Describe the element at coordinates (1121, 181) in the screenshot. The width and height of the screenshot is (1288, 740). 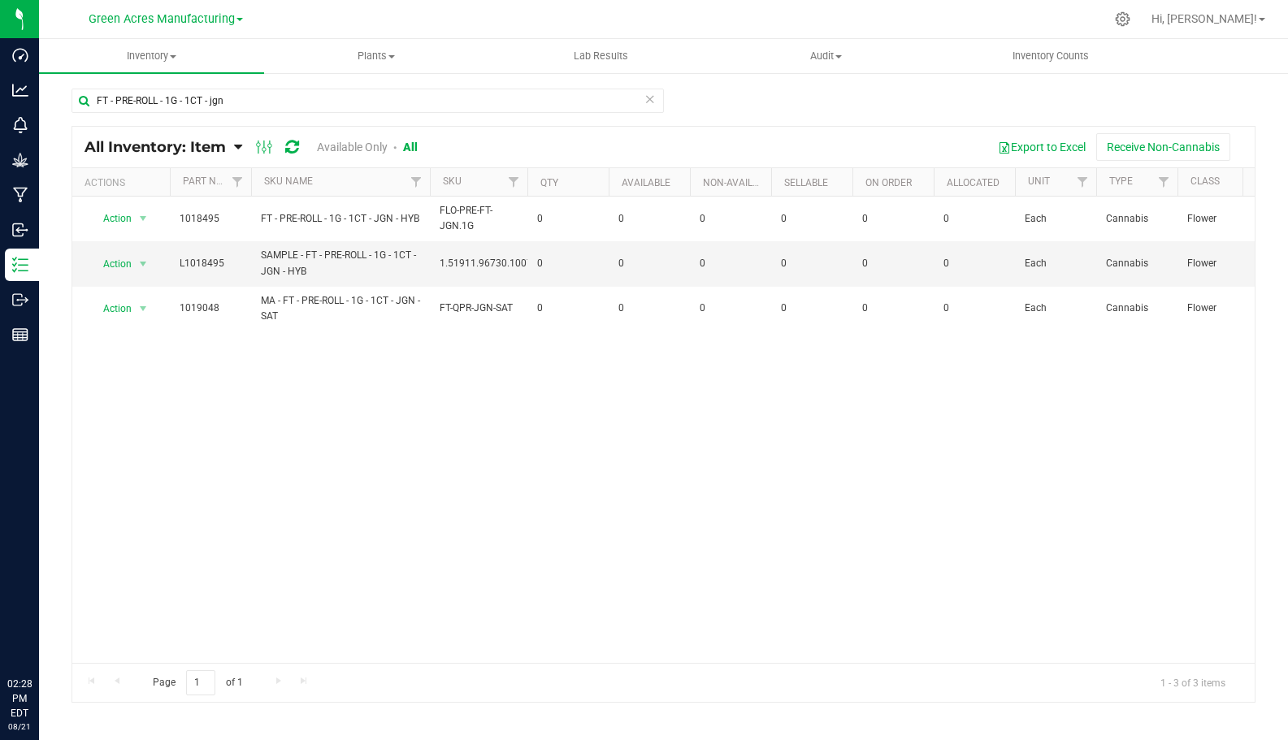
I see `a: Type` at that location.